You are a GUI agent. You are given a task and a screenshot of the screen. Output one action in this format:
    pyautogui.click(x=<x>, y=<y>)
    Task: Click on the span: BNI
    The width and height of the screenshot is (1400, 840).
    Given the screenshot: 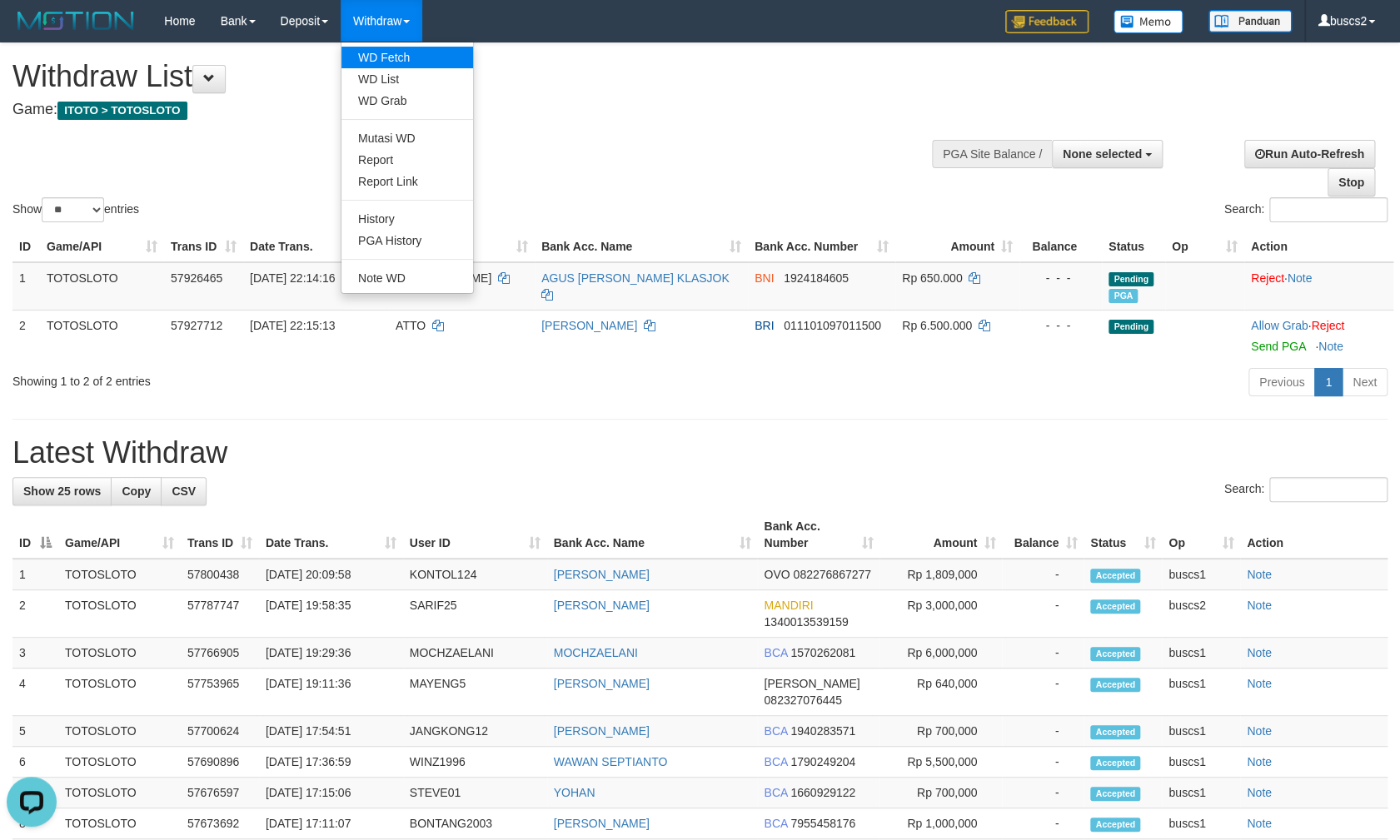 What is the action you would take?
    pyautogui.click(x=764, y=278)
    